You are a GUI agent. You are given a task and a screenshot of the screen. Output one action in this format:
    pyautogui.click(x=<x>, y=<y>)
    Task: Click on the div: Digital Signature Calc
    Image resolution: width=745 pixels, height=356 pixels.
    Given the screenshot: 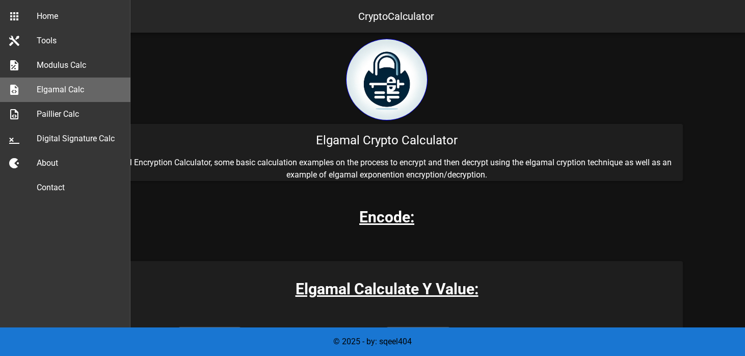 What is the action you would take?
    pyautogui.click(x=79, y=138)
    